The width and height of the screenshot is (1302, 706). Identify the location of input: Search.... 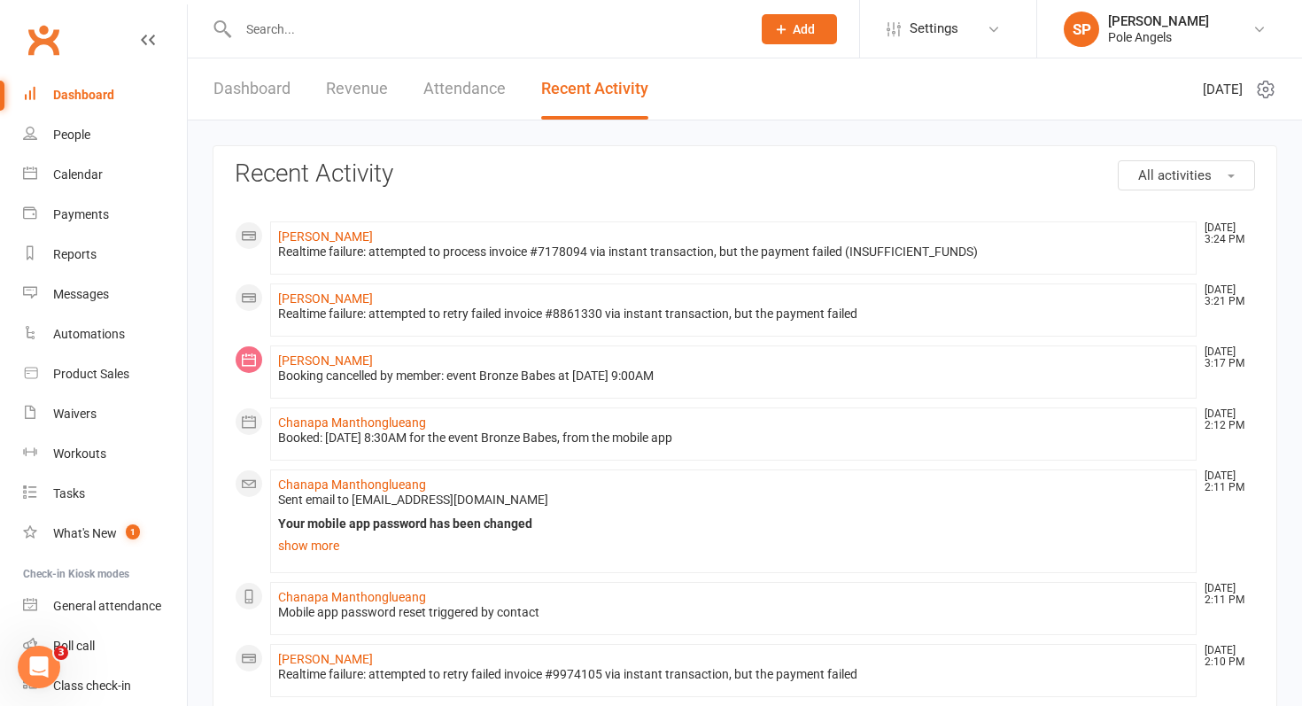
(485, 29).